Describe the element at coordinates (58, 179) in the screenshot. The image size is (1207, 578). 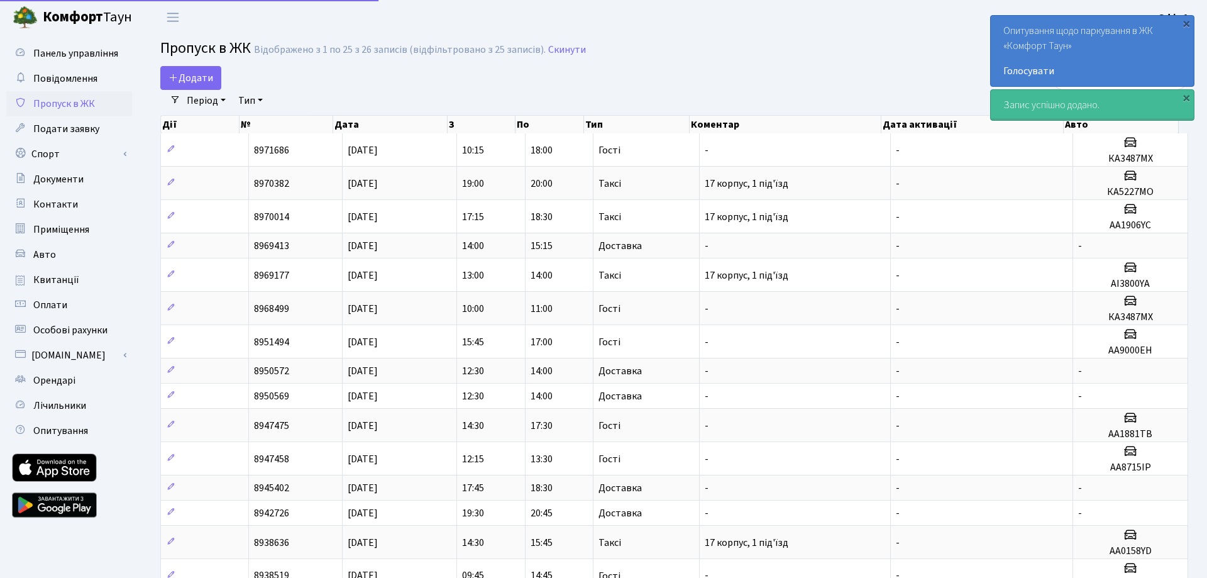
I see `span: Документи` at that location.